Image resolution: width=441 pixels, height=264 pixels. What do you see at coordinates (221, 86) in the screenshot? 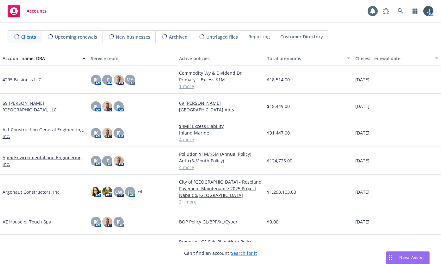
I see `a: 1 more` at bounding box center [221, 86].